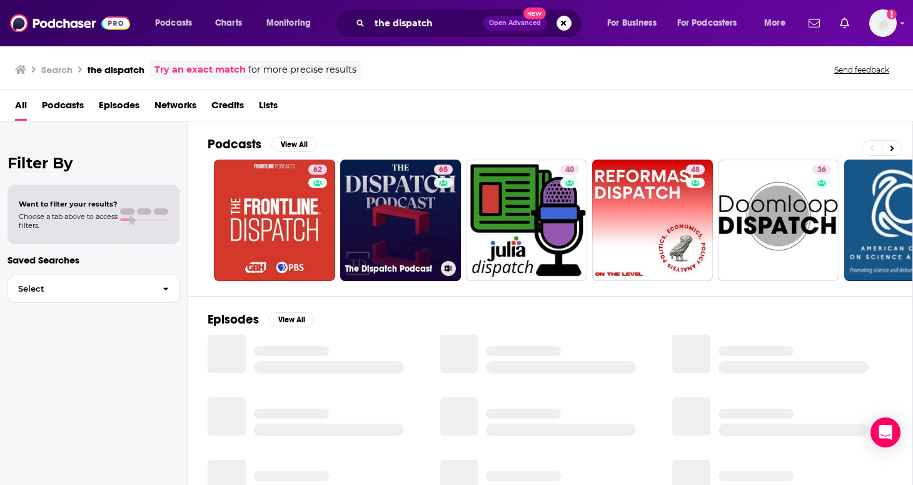 The image size is (913, 485). What do you see at coordinates (886, 432) in the screenshot?
I see `div: Open Intercom Messenger` at bounding box center [886, 432].